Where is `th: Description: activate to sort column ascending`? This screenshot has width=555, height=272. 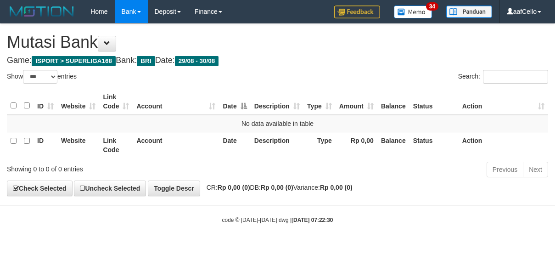
th: Description: activate to sort column ascending is located at coordinates (277, 101).